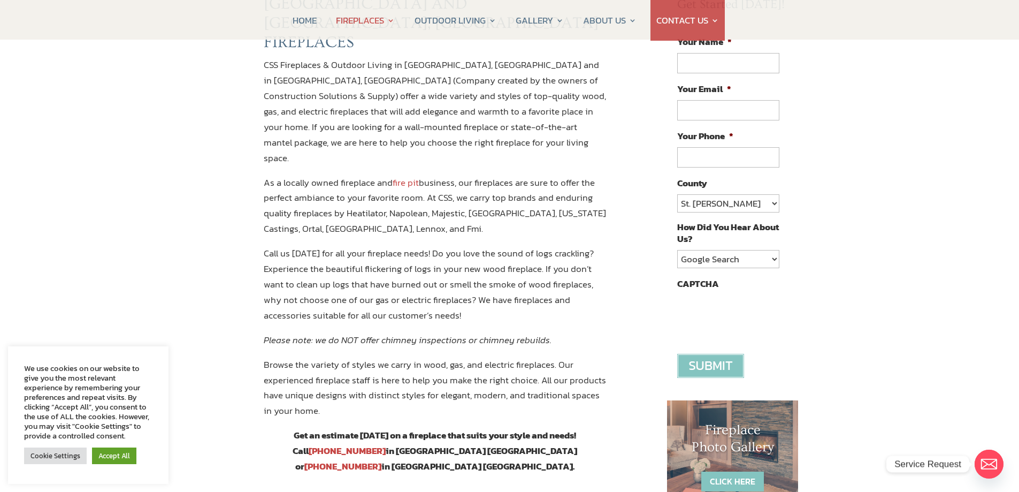  I want to click on div: We use cookies on our website to give you the most relevant experience by remembering your prefer..., so click(88, 402).